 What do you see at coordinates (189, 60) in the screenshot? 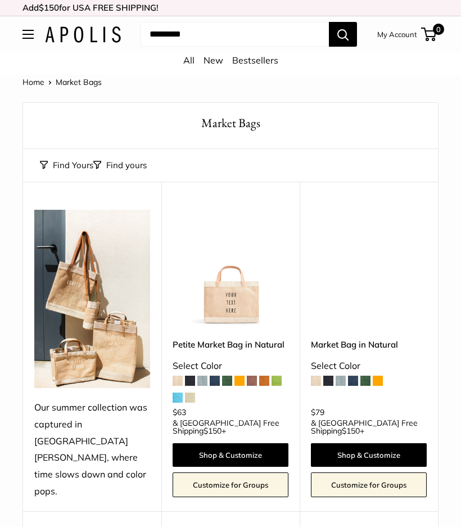
I see `a: All` at bounding box center [189, 60].